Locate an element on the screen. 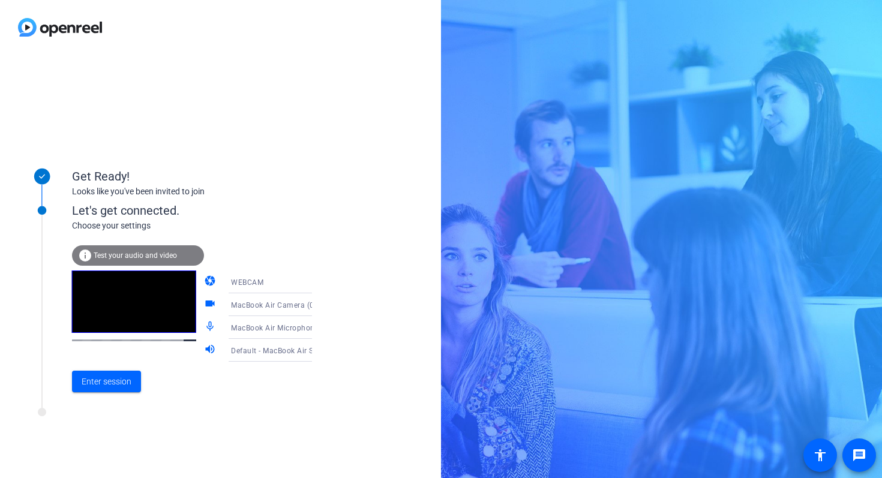  span: WEBCAM is located at coordinates (247, 283).